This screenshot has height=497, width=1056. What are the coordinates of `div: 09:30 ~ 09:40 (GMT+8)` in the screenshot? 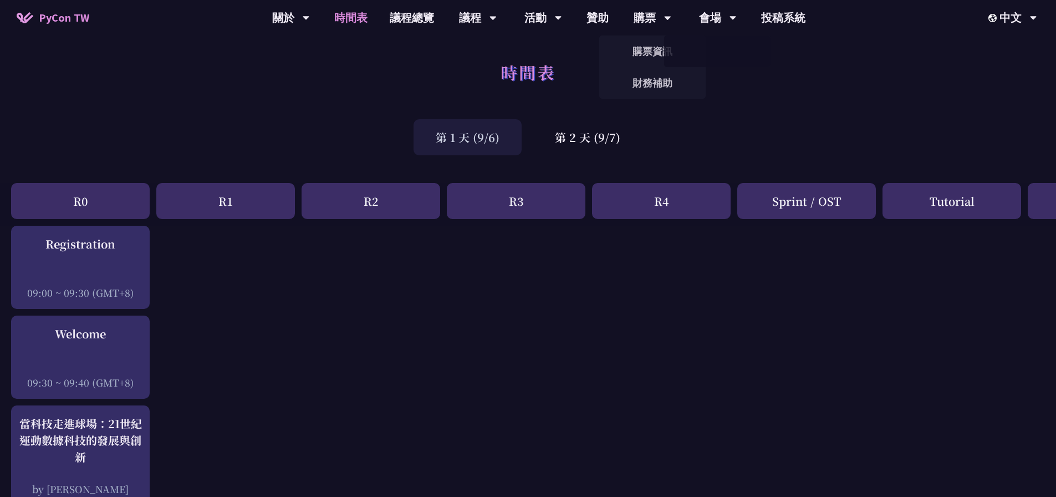 It's located at (80, 382).